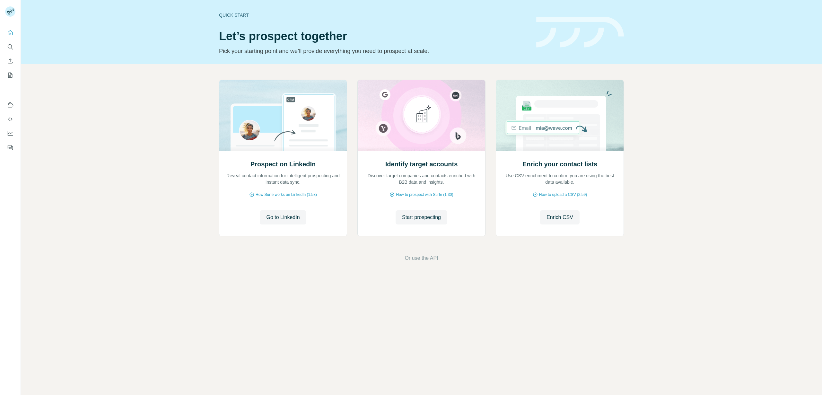  Describe the element at coordinates (283, 217) in the screenshot. I see `button: Go to LinkedIn` at that location.